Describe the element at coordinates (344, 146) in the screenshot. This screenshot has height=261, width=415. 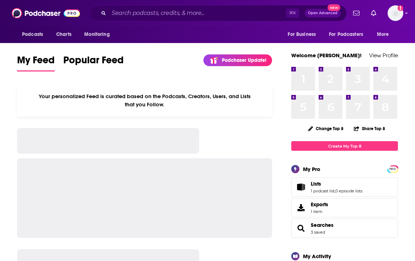
I see `a: Create My Top 8` at that location.